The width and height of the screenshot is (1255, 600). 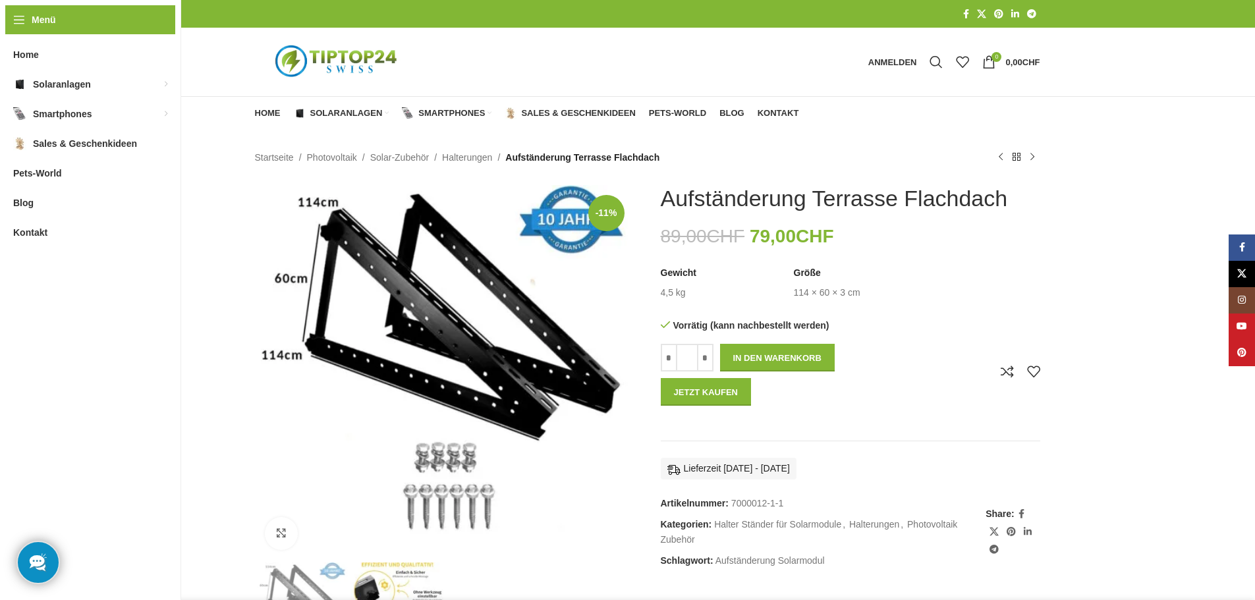 I want to click on td: 114 × 60 × 3 cm, so click(x=827, y=293).